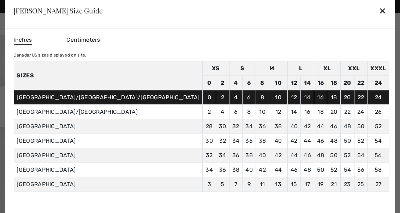  I want to click on td: 54, so click(361, 155).